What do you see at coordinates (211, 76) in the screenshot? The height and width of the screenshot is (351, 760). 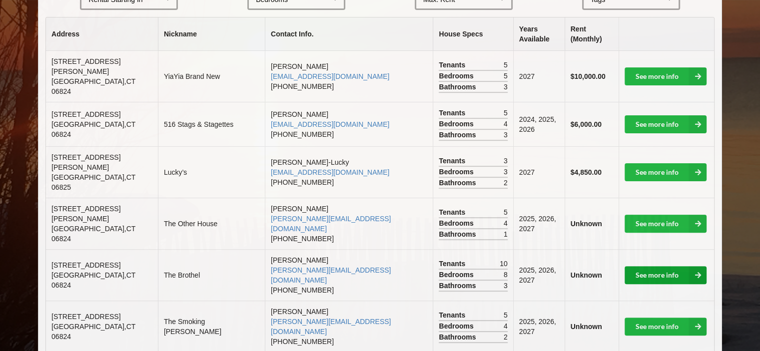 I see `td: YiaYia Brand New` at bounding box center [211, 76].